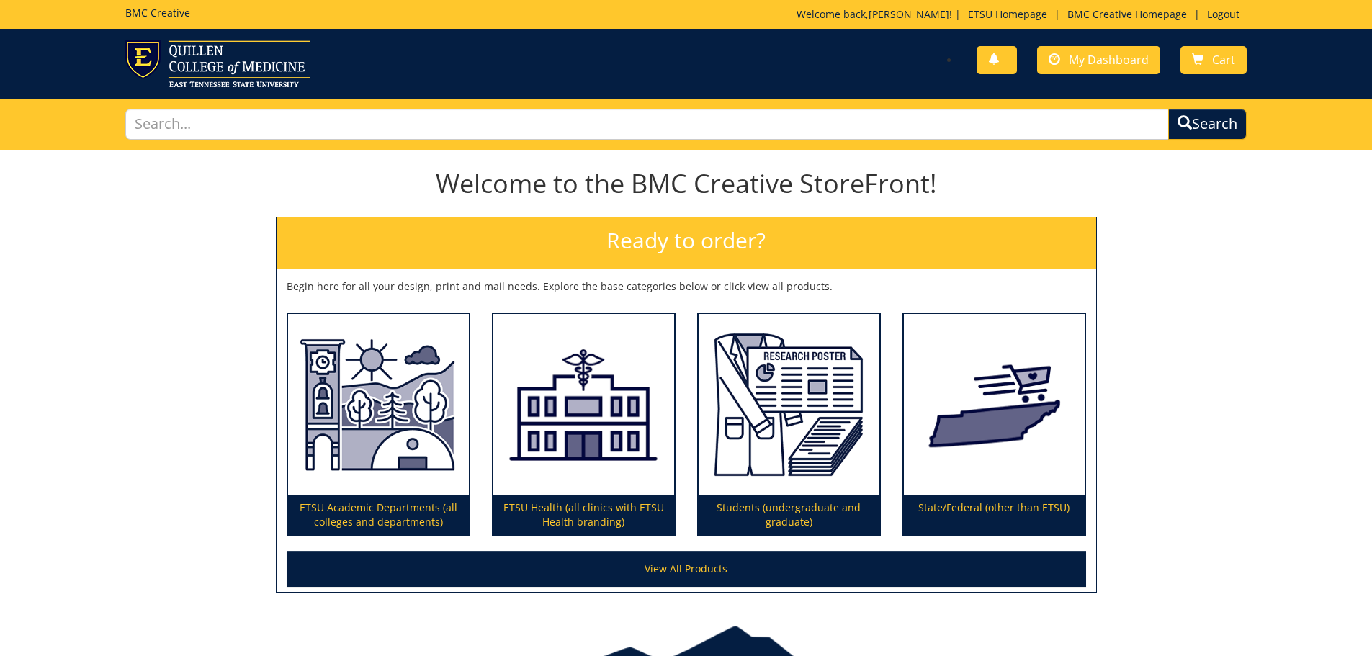  What do you see at coordinates (378, 425) in the screenshot?
I see `a: ETSU Academic Departments (all colleges and departments)` at bounding box center [378, 425].